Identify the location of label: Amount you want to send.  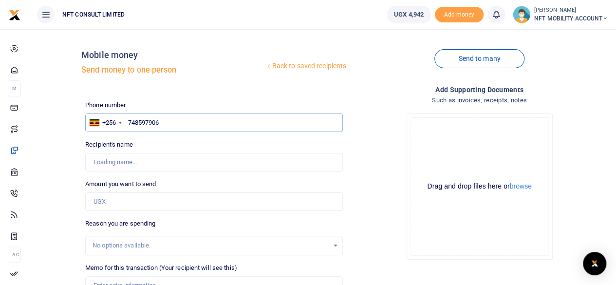
(120, 184).